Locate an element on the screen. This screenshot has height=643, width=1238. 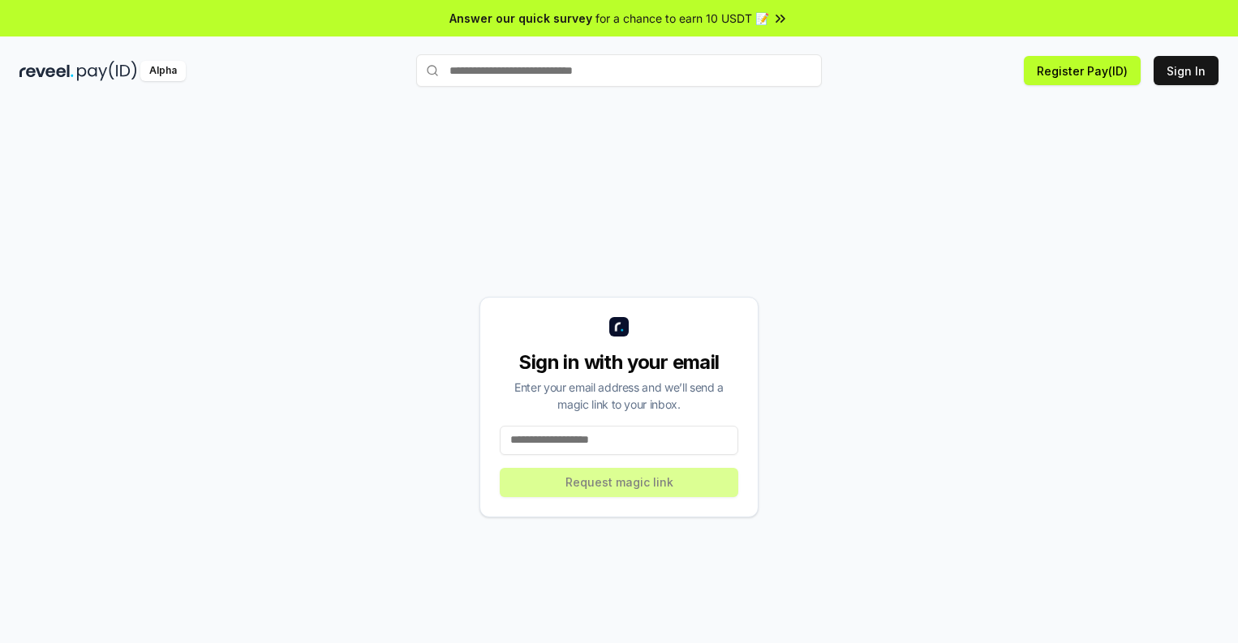
img: reveel_dark is located at coordinates (46, 71).